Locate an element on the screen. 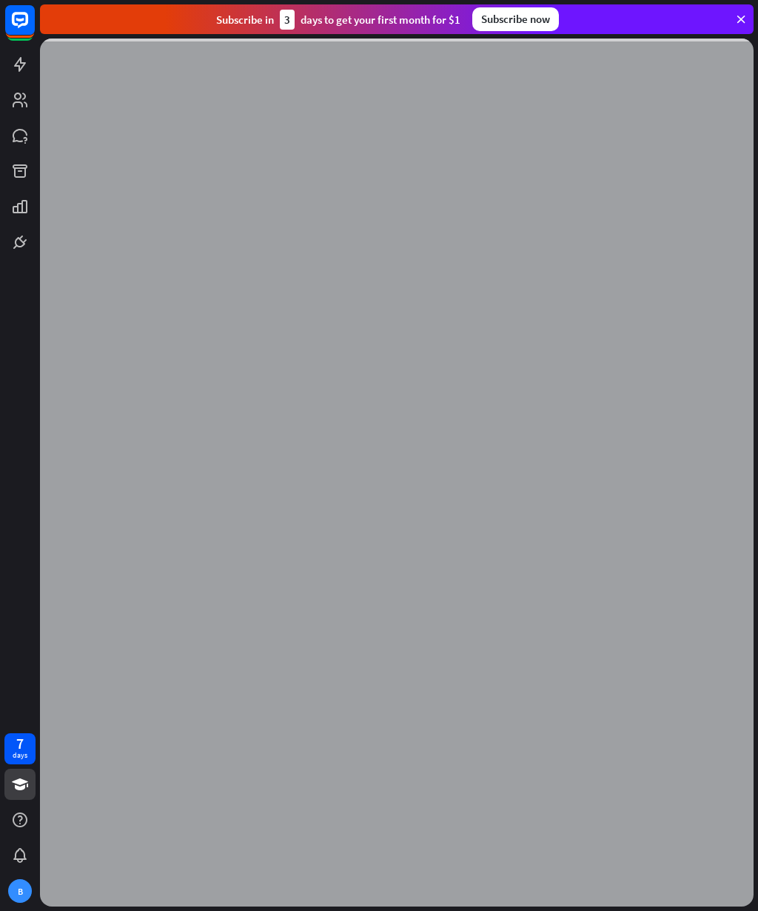 The height and width of the screenshot is (911, 758). div: 3 is located at coordinates (287, 19).